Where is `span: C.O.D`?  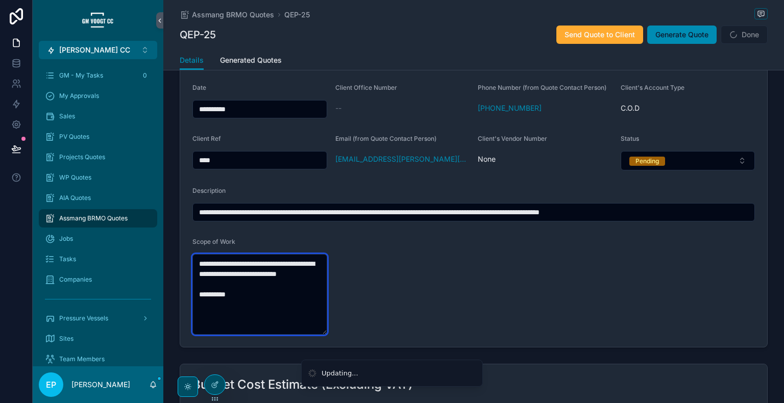 span: C.O.D is located at coordinates (688, 108).